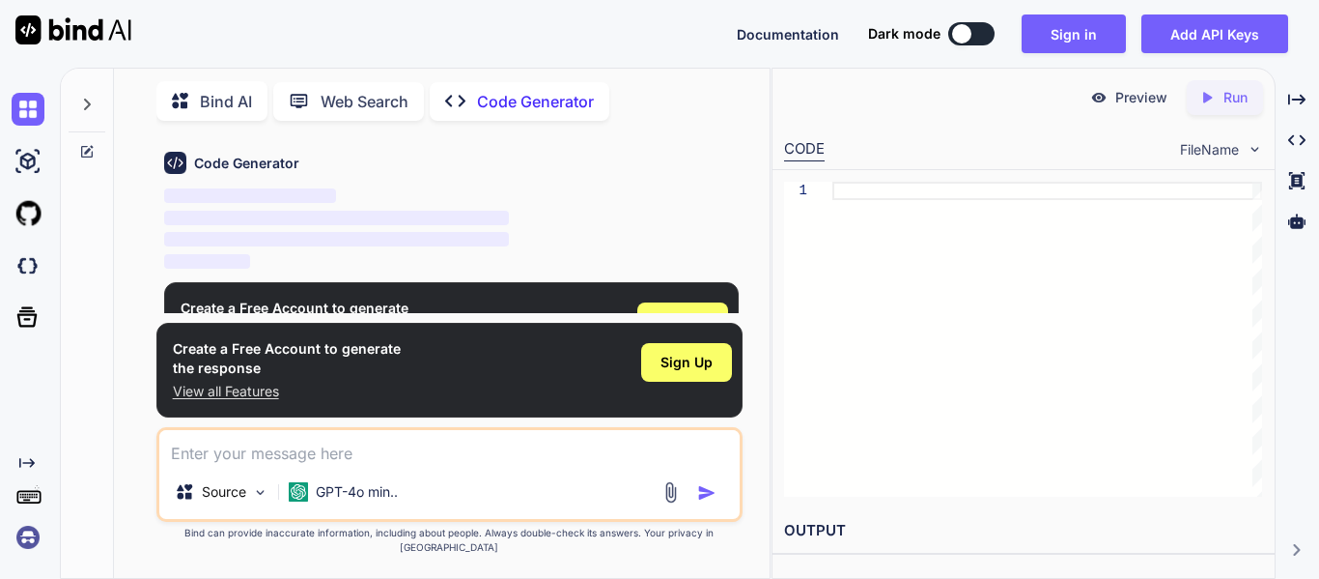 The width and height of the screenshot is (1319, 579). I want to click on img: darkCloudIdeIcon, so click(28, 266).